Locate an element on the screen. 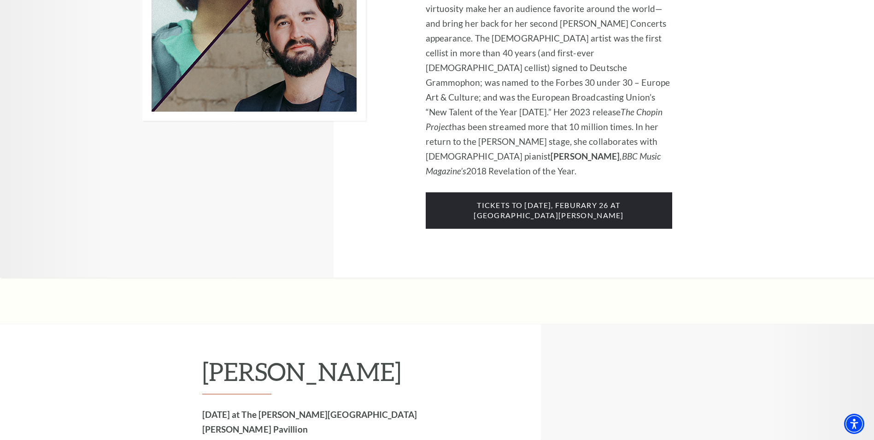 The height and width of the screenshot is (440, 874). a: tickets to thursday, Feburary 26 at The Kimbell art museum is located at coordinates (549, 214).